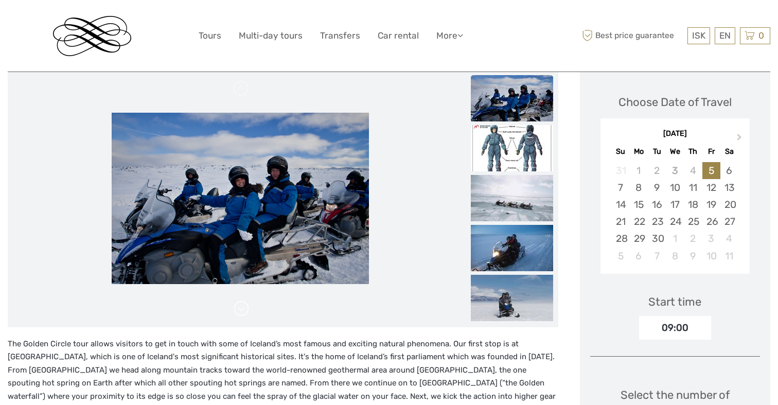  What do you see at coordinates (638, 238) in the screenshot?
I see `div: Choose Monday, September 29th, 2025` at bounding box center [638, 238].